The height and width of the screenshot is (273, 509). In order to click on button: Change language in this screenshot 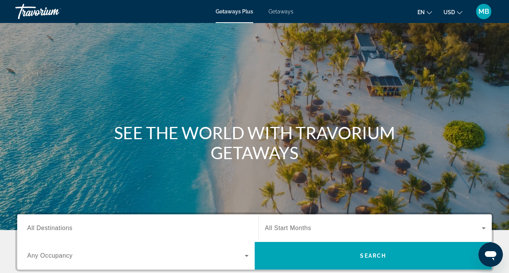, I will do `click(425, 12)`.